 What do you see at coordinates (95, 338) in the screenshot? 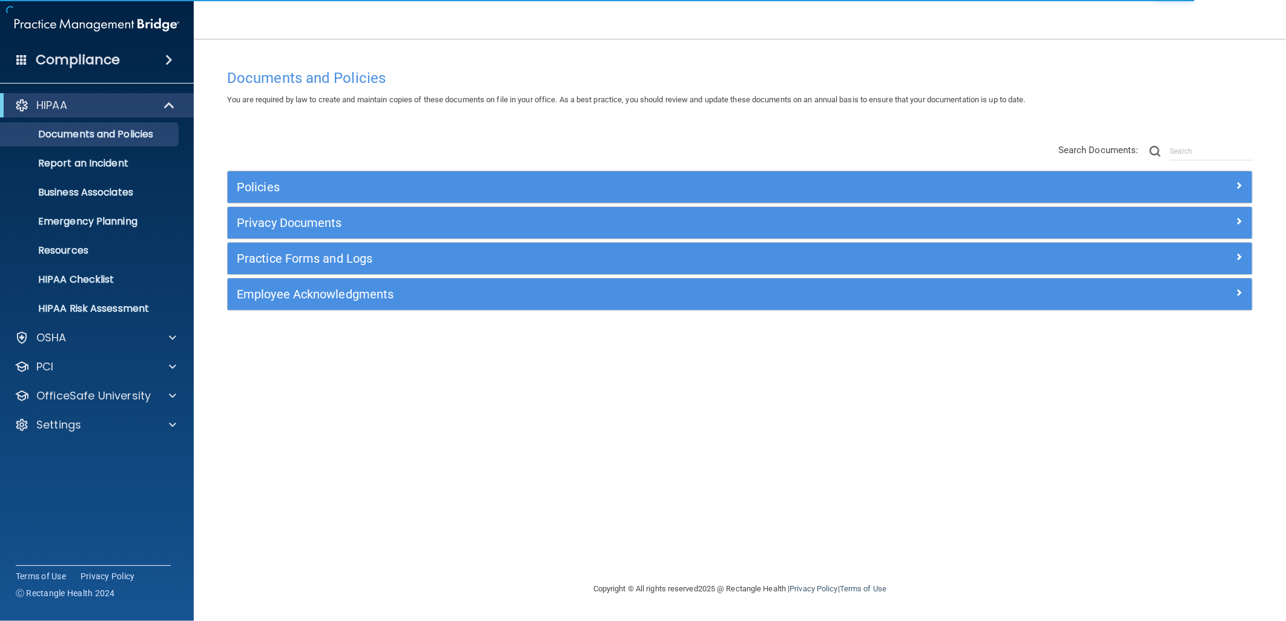
I see `a: OSHA` at bounding box center [95, 338].